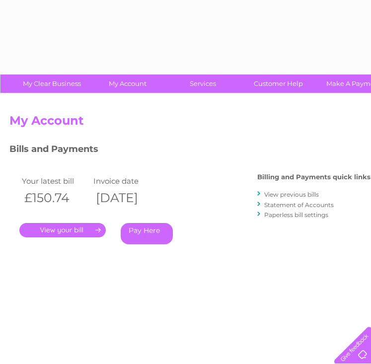  I want to click on th: £150.74, so click(55, 198).